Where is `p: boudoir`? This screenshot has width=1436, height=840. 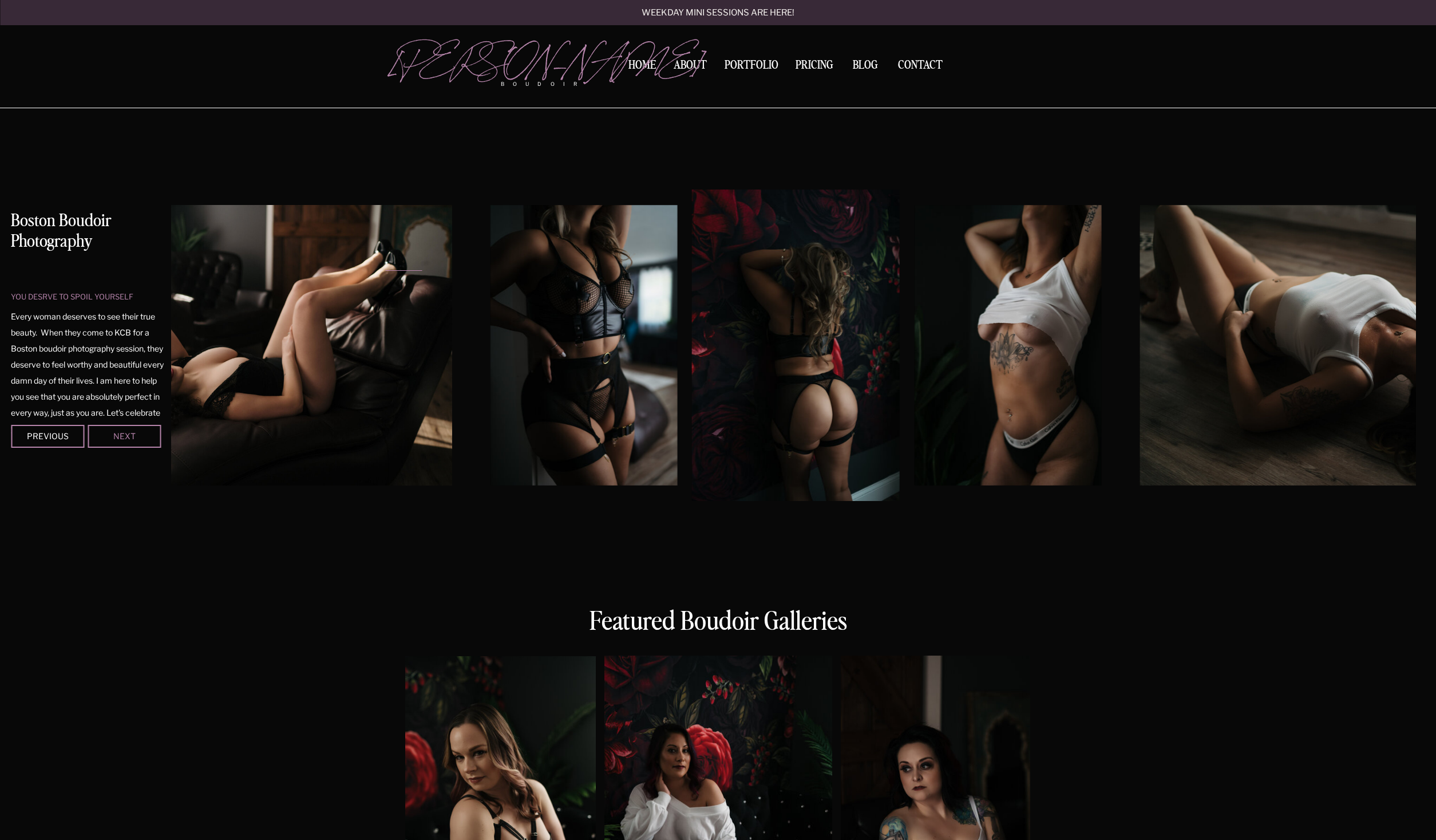
p: boudoir is located at coordinates (548, 84).